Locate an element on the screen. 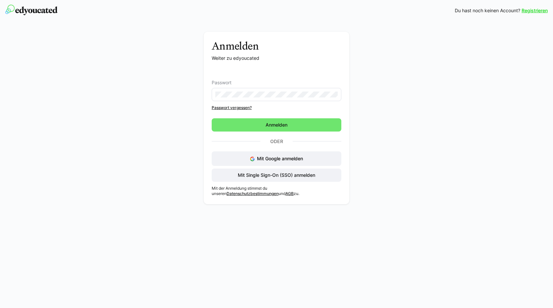 The image size is (553, 308). button: Mit Single Sign-On (SSO) anmelden is located at coordinates (277, 175).